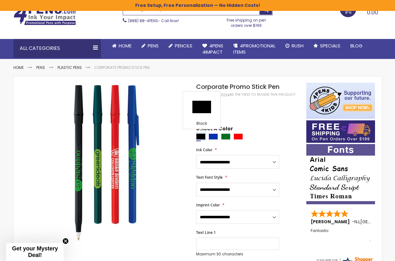 The image size is (395, 261). What do you see at coordinates (246, 22) in the screenshot?
I see `div: Free shipping on pen orders over $199` at bounding box center [246, 22].